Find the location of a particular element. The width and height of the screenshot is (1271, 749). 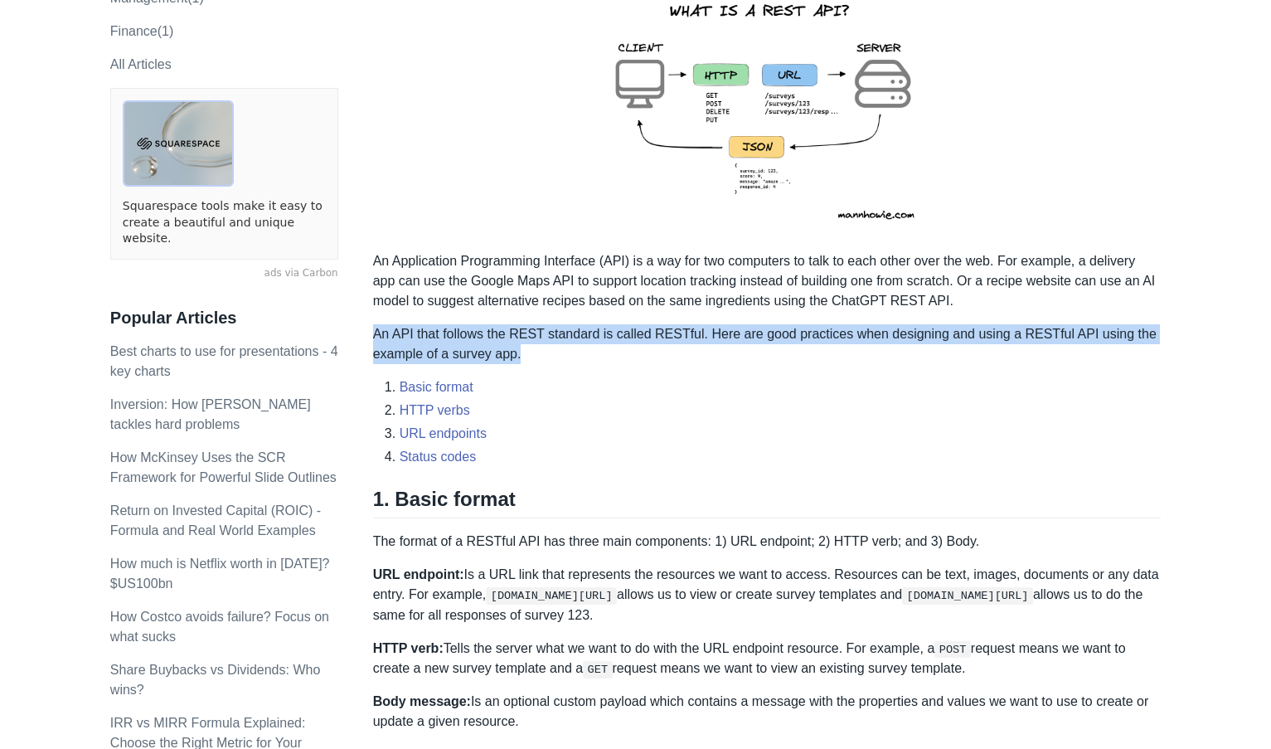

a: Share Buybacks vs Dividends: Who wins? is located at coordinates (215, 679).